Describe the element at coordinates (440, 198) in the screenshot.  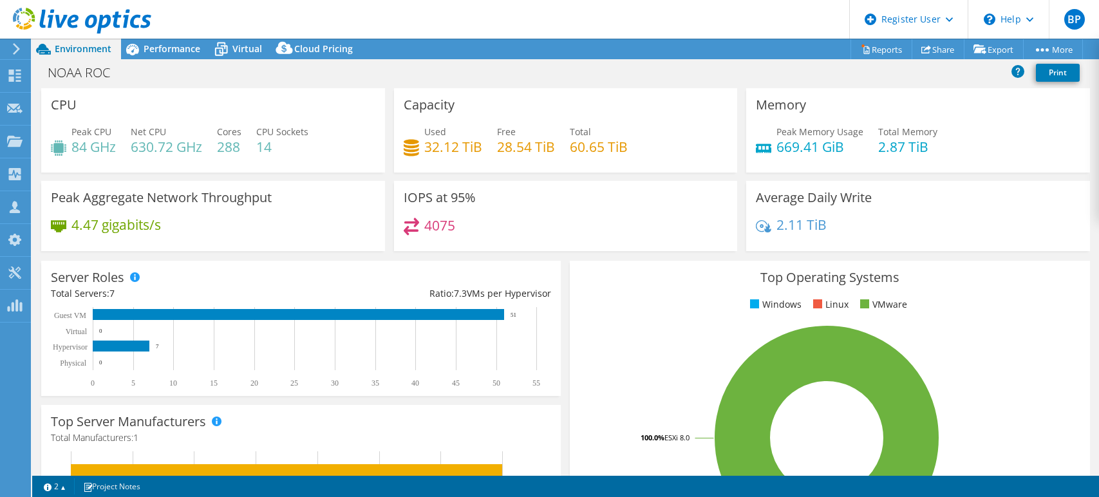
I see `h3: IOPS at 95%` at that location.